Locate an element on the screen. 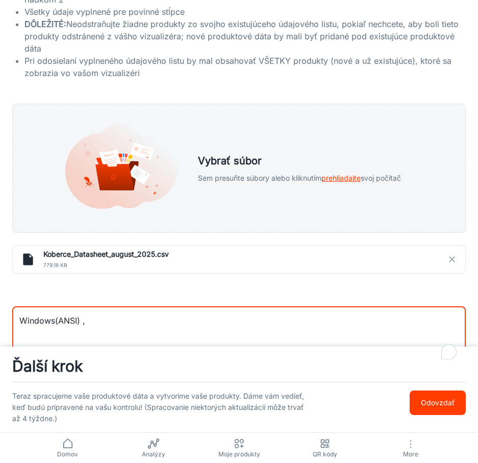 The image size is (478, 463). span: DÔLEŽITÉ: is located at coordinates (45, 24).